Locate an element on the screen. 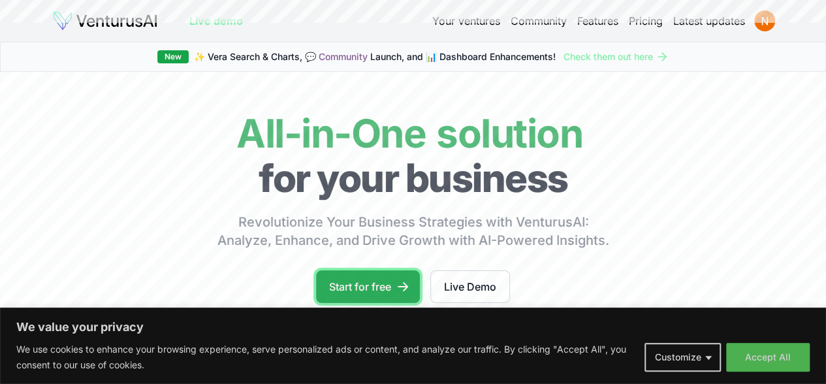 The height and width of the screenshot is (384, 826). a: Community is located at coordinates (343, 56).